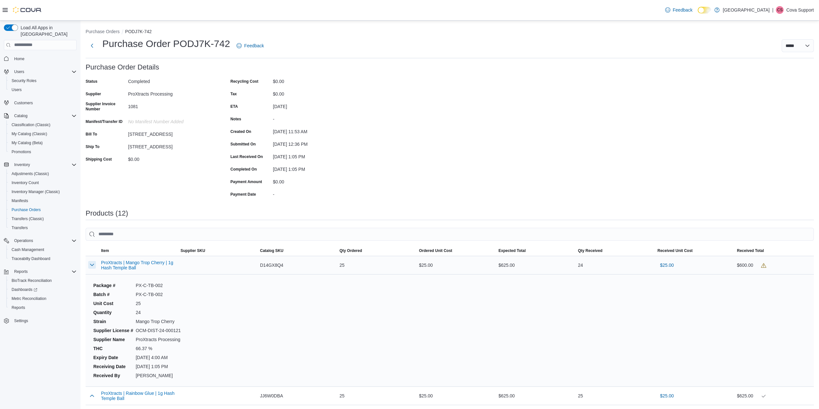 The width and height of the screenshot is (819, 409). Describe the element at coordinates (27, 10) in the screenshot. I see `img: Cova` at that location.